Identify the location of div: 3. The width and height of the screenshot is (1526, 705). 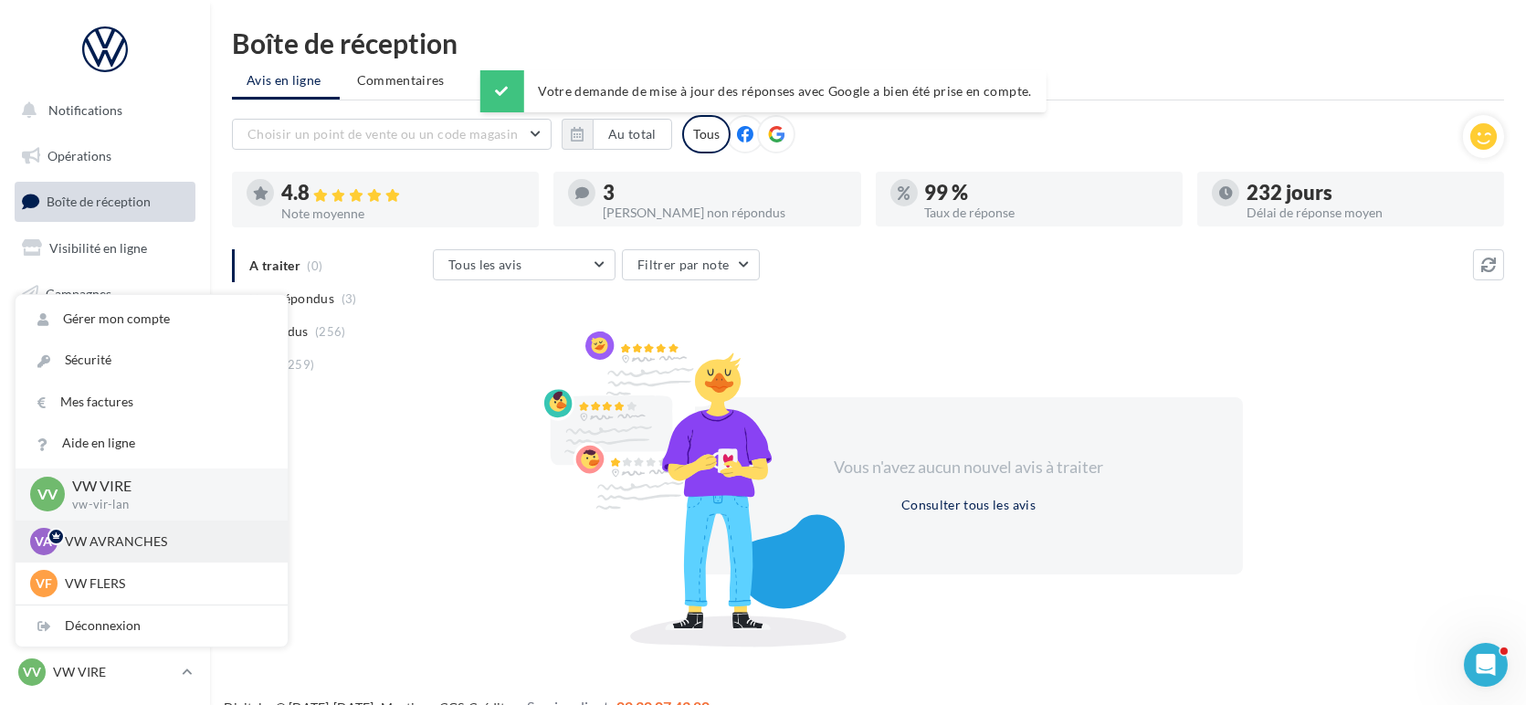
(724, 193).